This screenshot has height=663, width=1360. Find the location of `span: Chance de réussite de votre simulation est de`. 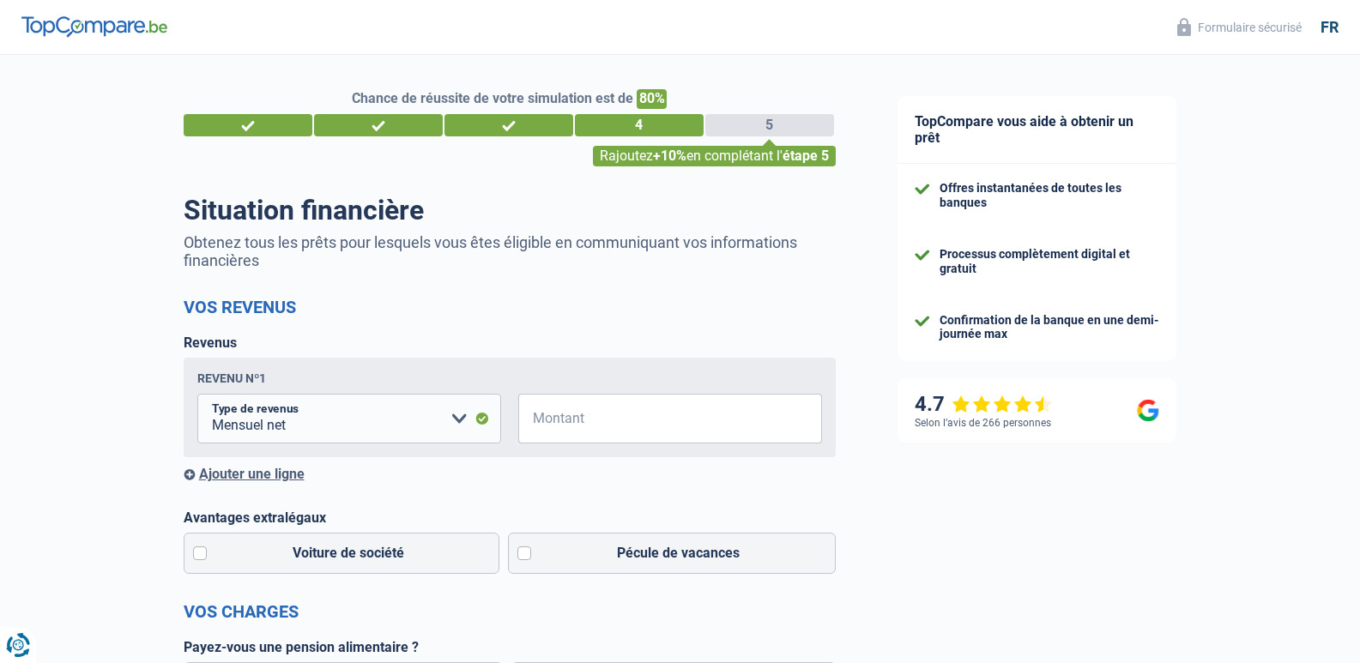

span: Chance de réussite de votre simulation est de is located at coordinates (492, 98).